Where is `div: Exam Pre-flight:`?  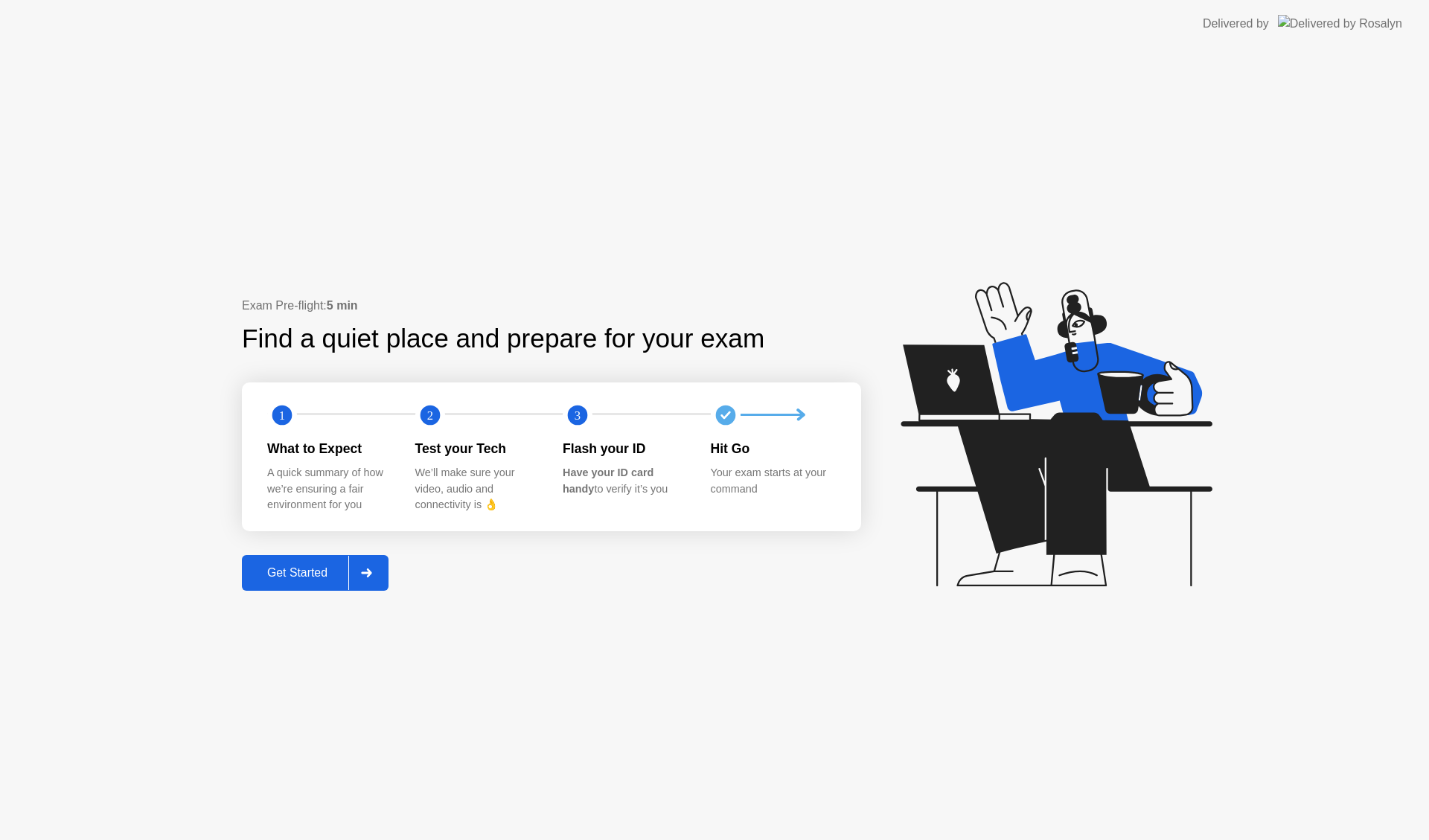
div: Exam Pre-flight: is located at coordinates (551, 305).